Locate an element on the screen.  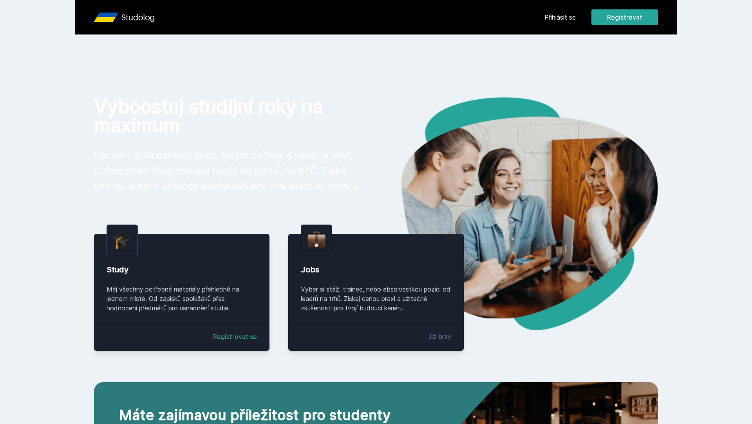
div: Jobs is located at coordinates (376, 269).